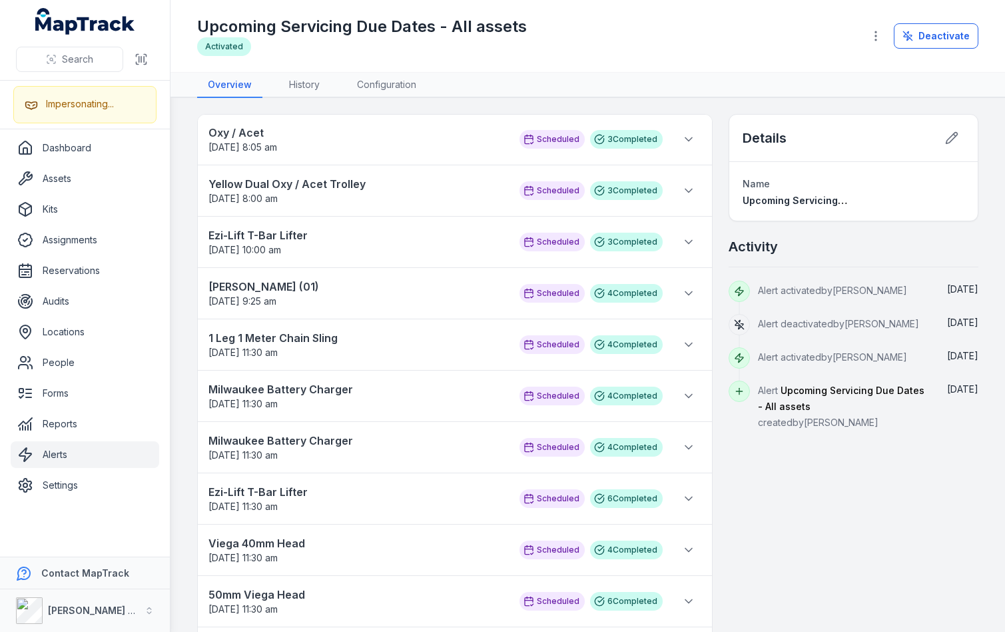  I want to click on strong: 50mm Viega Head, so click(357, 594).